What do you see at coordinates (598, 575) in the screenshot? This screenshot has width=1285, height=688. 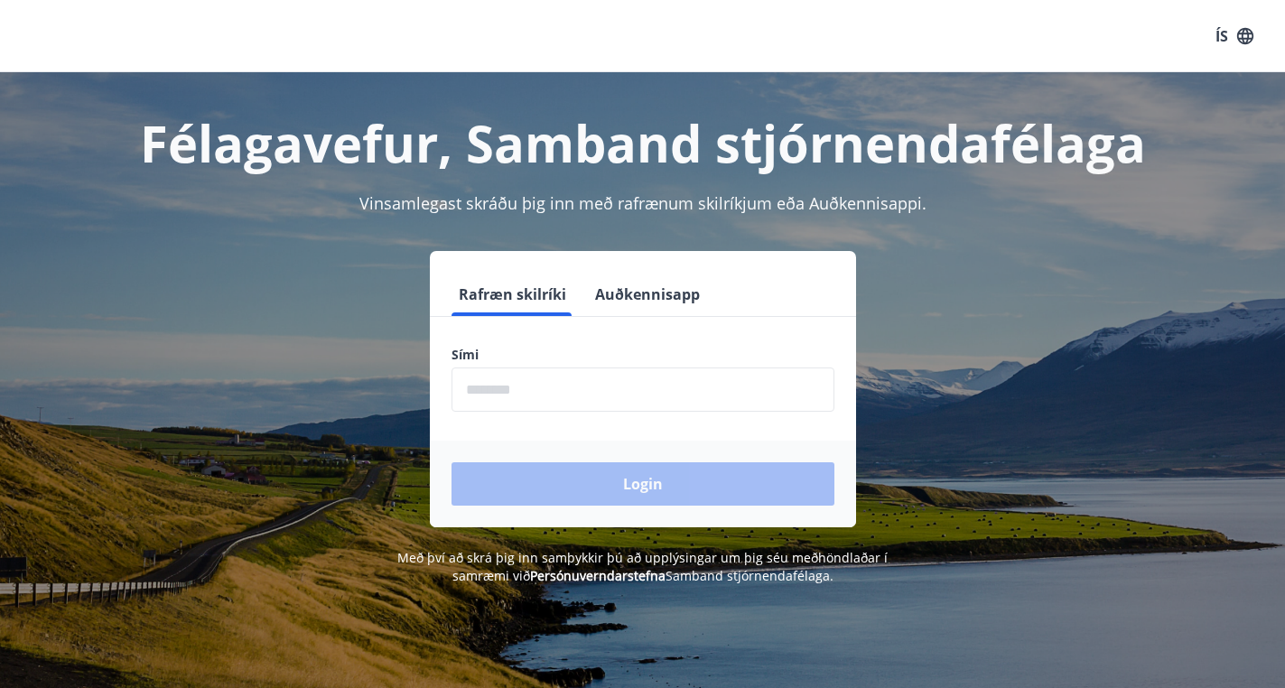 I see `a: Persónuverndarstefna` at bounding box center [598, 575].